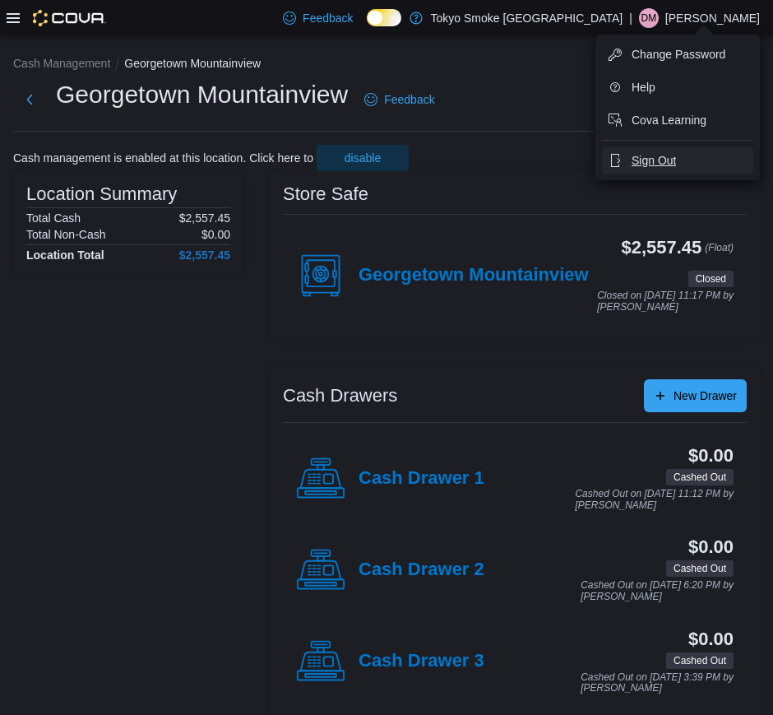 This screenshot has width=773, height=715. What do you see at coordinates (53, 218) in the screenshot?
I see `h6: Total Cash` at bounding box center [53, 218].